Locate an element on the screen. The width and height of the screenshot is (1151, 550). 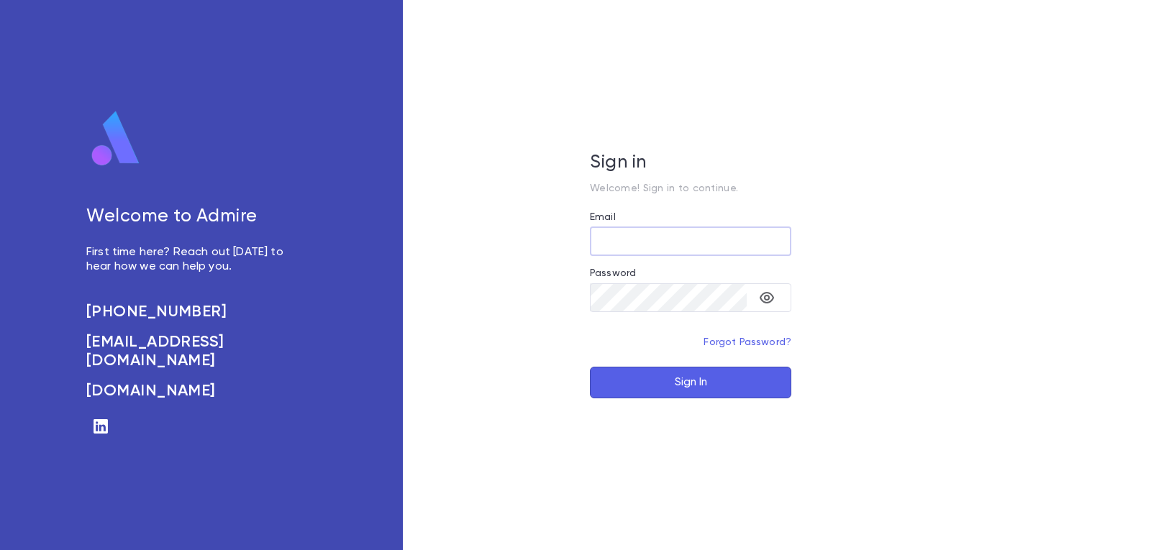
h5: Sign in is located at coordinates (690, 163).